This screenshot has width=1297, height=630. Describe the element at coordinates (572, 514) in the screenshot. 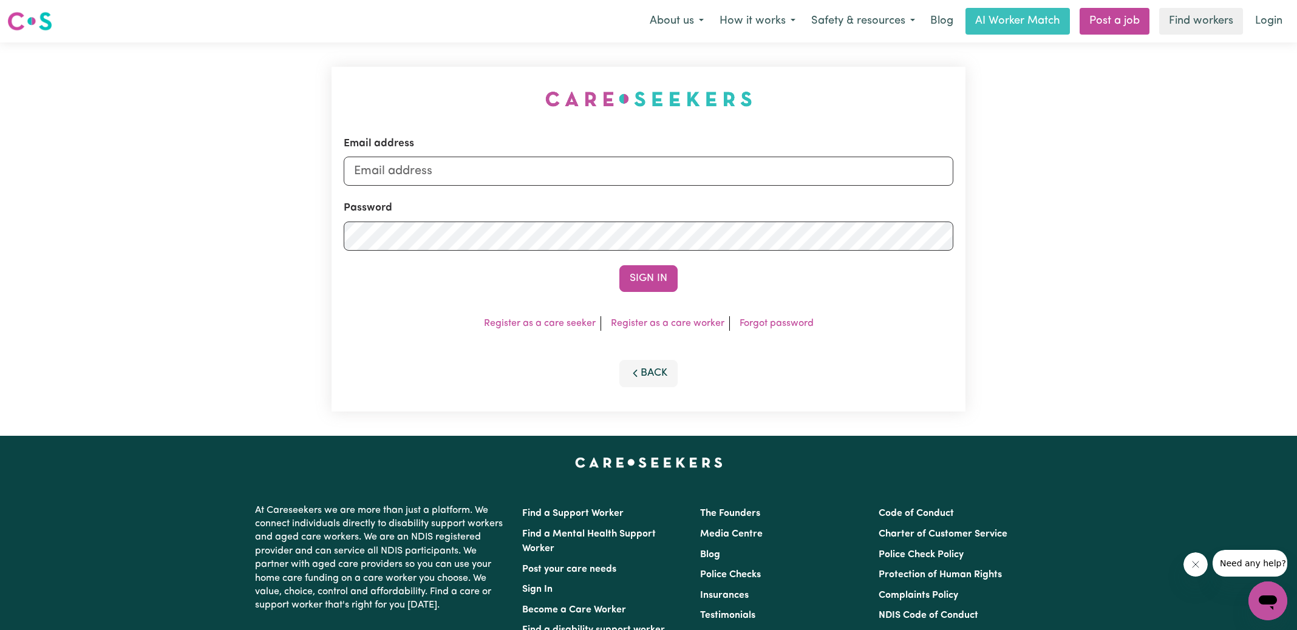

I see `a: Find a Support Worker` at that location.